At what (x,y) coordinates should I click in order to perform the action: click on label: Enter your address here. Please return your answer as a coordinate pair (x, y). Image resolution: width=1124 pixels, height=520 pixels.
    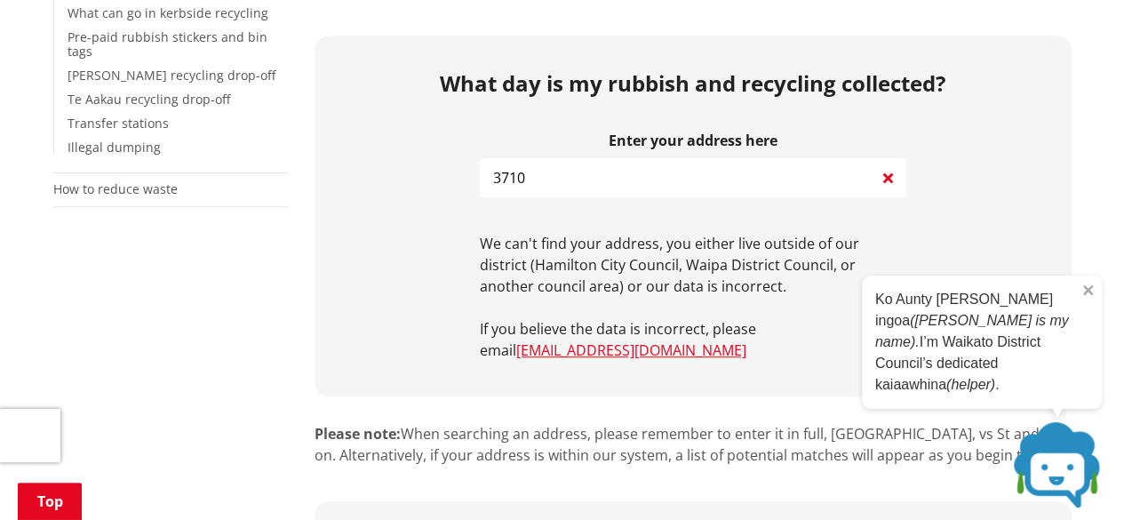
    Looking at the image, I should click on (693, 140).